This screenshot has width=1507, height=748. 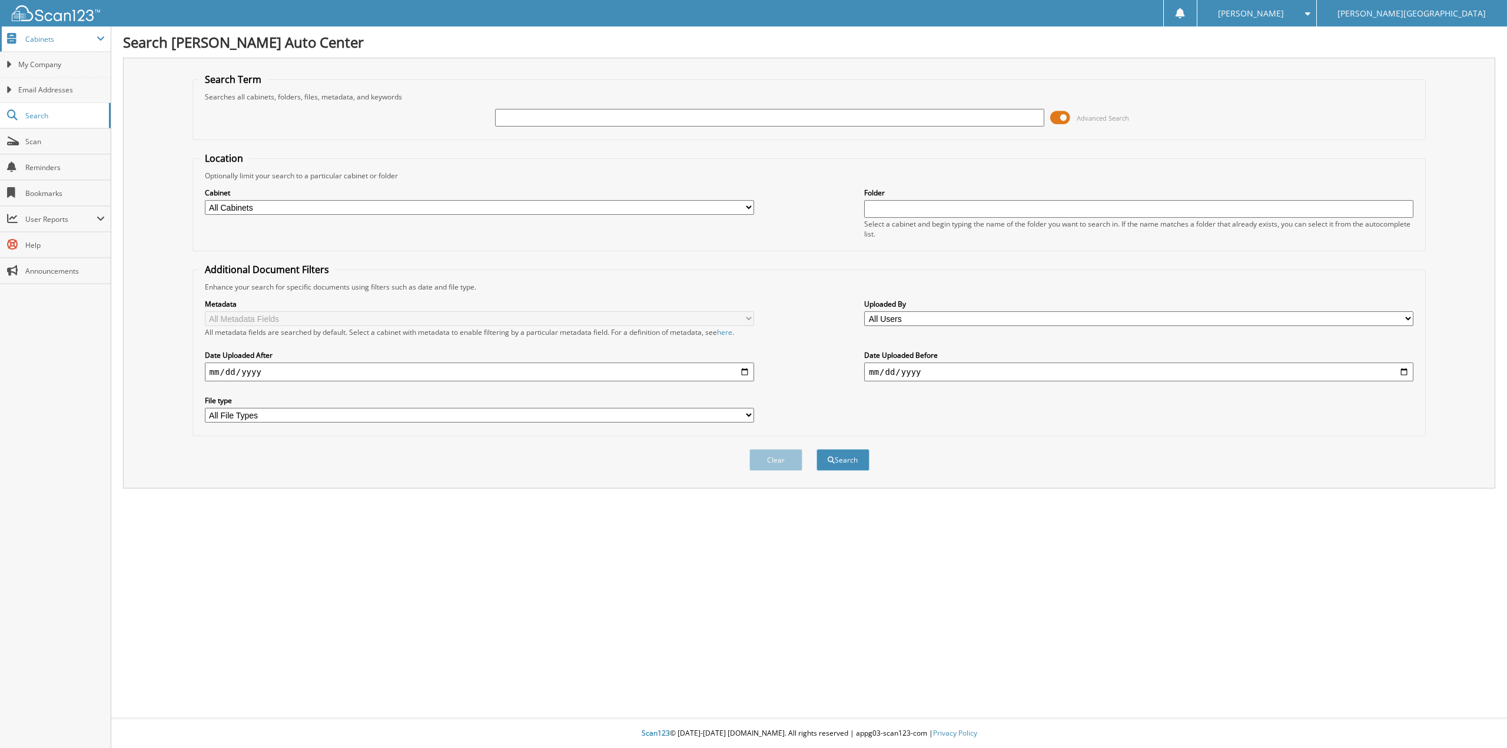 I want to click on input: end, so click(x=1139, y=372).